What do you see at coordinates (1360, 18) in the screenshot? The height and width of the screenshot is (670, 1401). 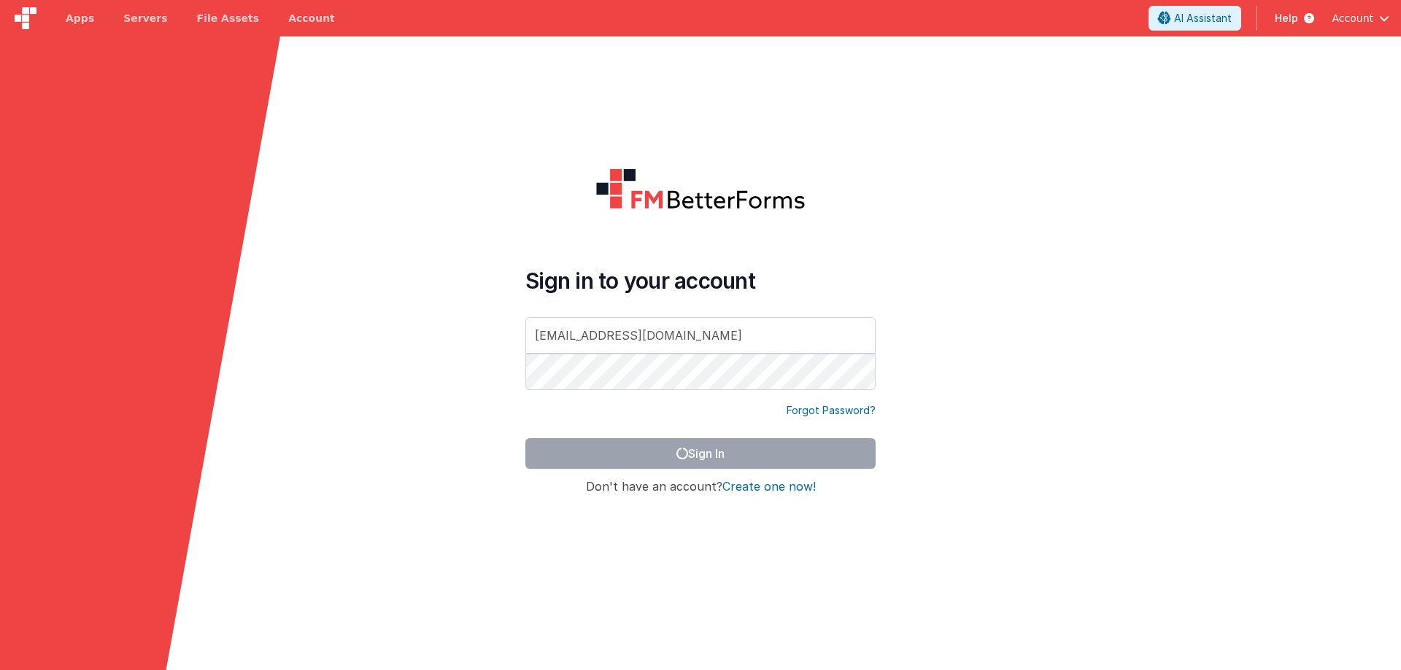 I see `button: Account` at bounding box center [1360, 18].